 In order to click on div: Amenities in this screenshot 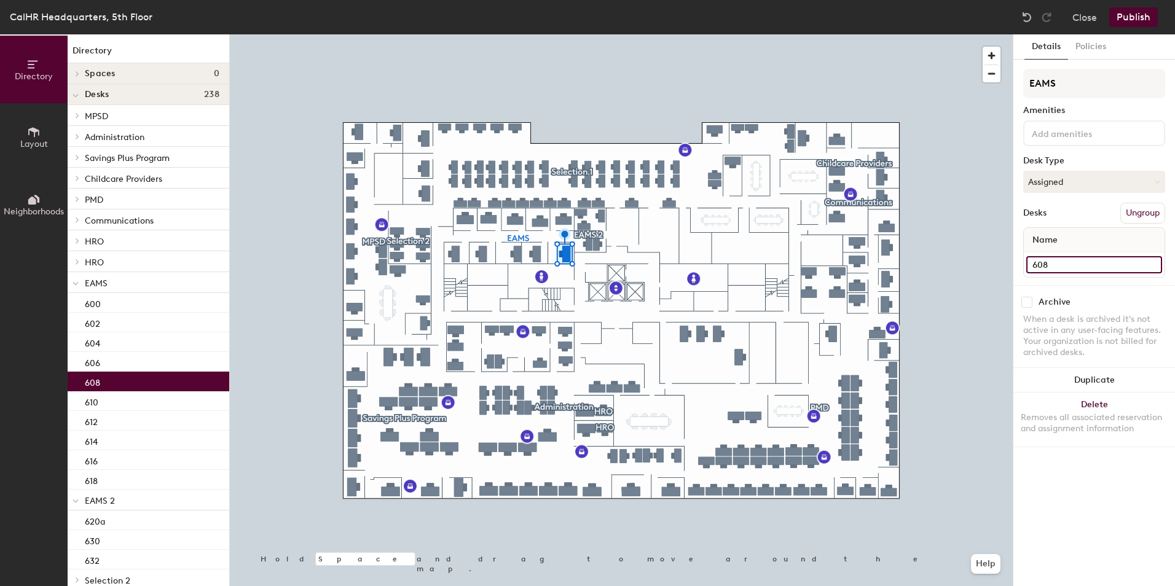, I will do `click(1093, 111)`.